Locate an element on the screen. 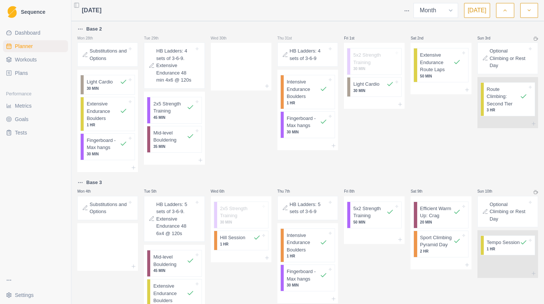 The image size is (544, 304). div: Sport Climbing Pyramid Day2 HR is located at coordinates (441, 244).